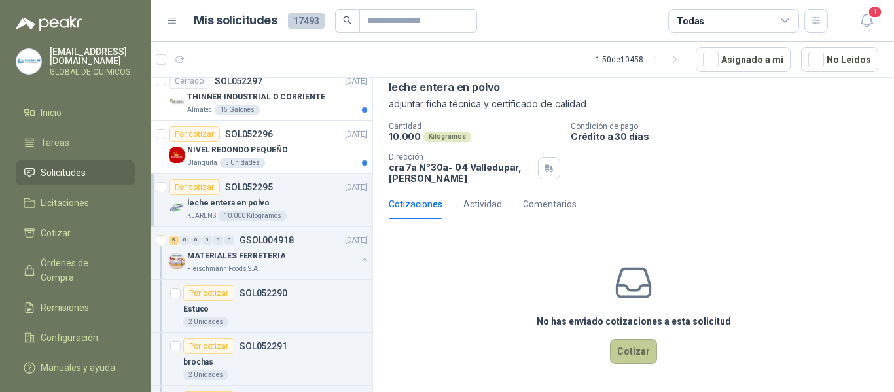 The image size is (894, 392). I want to click on span: Remisiones, so click(65, 308).